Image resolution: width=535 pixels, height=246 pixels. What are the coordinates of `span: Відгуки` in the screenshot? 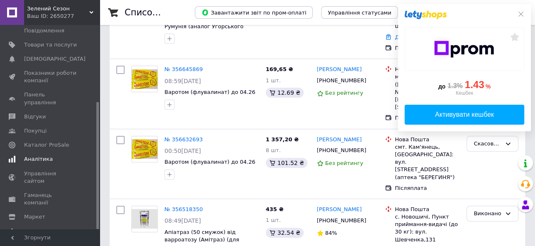 It's located at (35, 117).